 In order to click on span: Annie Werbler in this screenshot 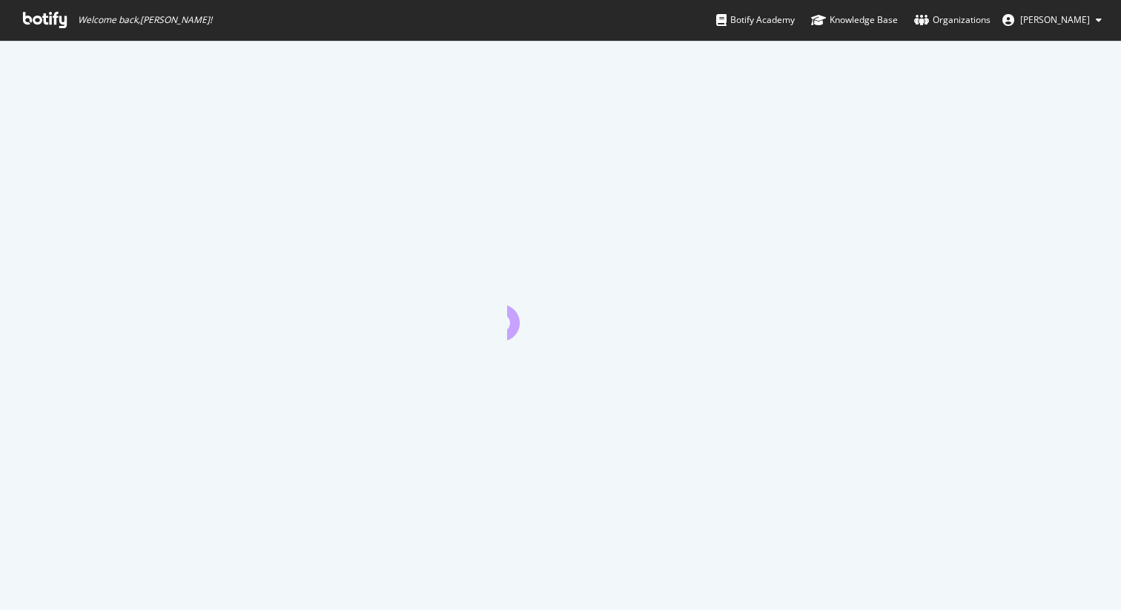, I will do `click(1055, 19)`.